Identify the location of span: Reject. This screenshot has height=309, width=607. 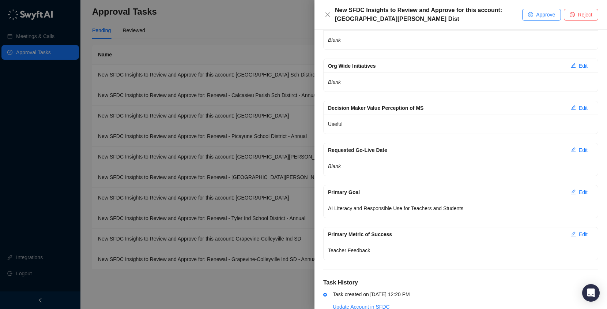
(586, 15).